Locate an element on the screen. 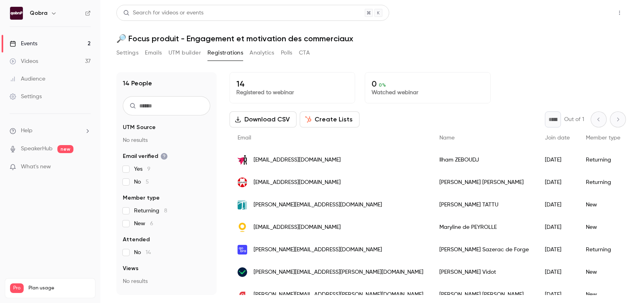  img: toccata-formation.com is located at coordinates (242, 205).